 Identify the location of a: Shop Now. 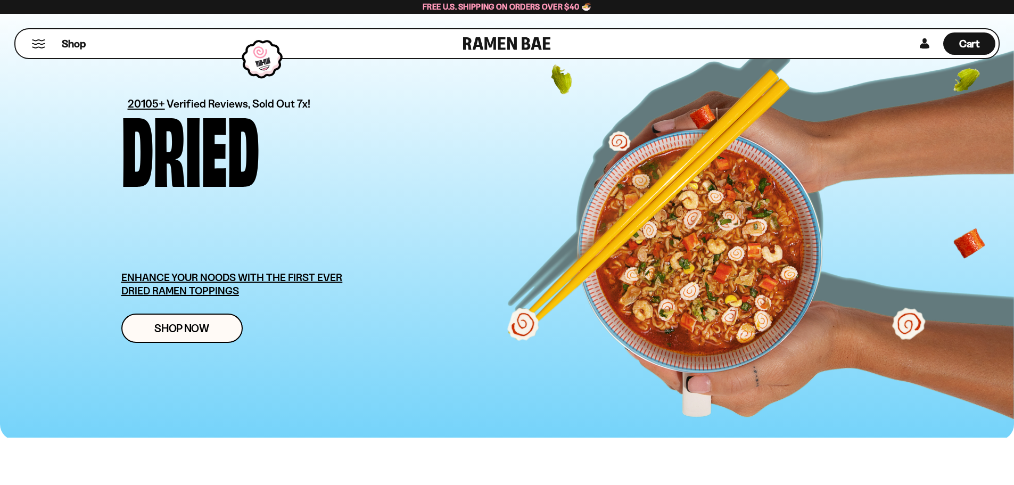
(182, 328).